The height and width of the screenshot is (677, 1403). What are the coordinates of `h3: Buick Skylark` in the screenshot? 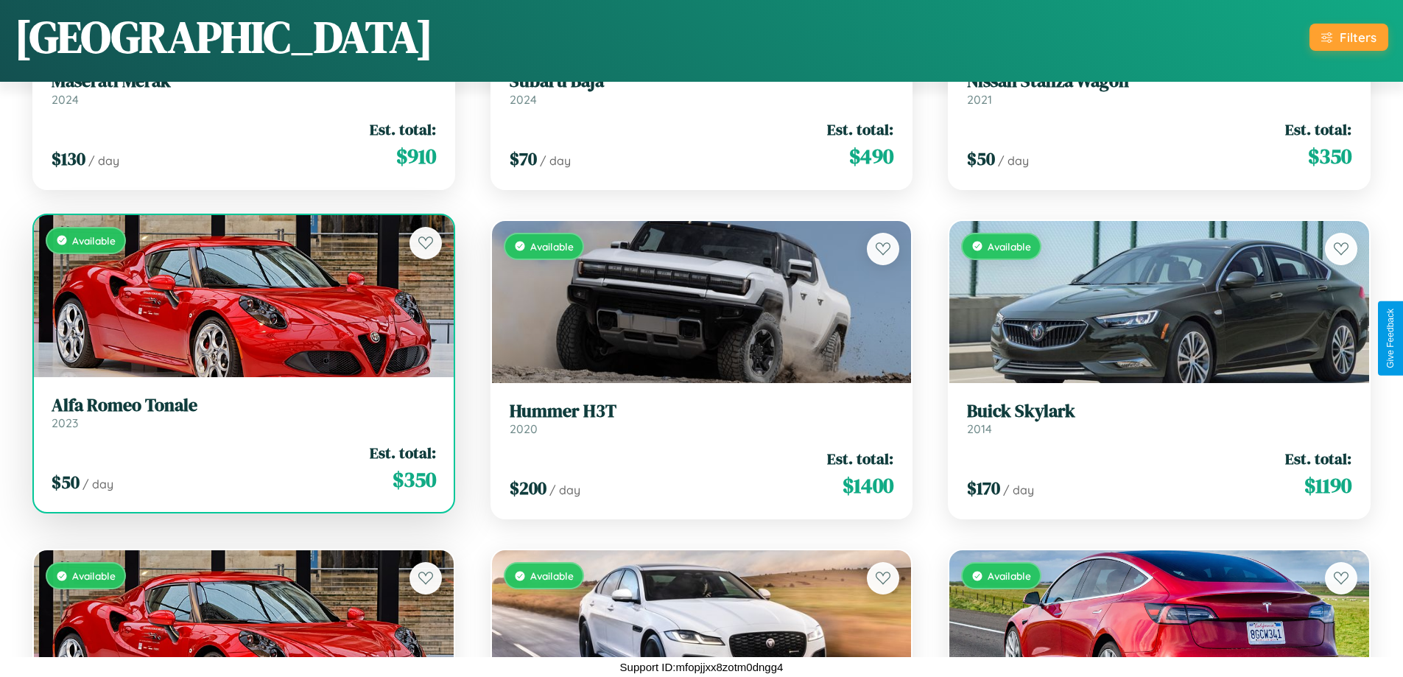 It's located at (1159, 411).